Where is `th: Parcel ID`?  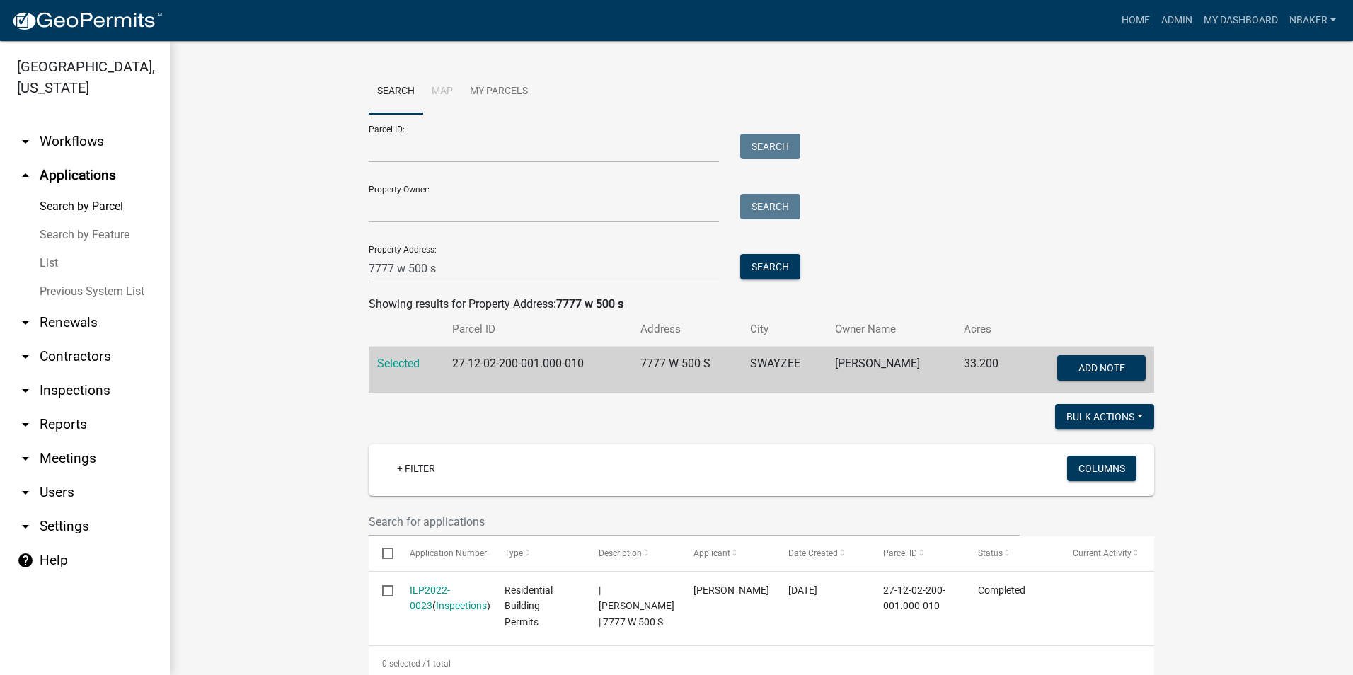 th: Parcel ID is located at coordinates (537, 329).